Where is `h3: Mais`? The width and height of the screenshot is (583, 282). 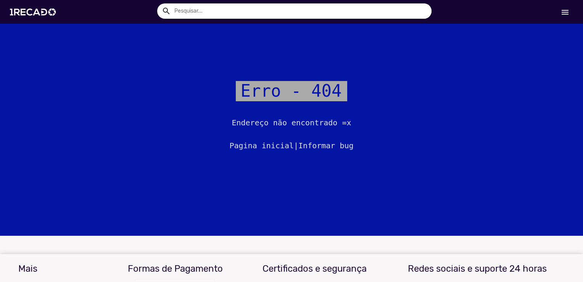 h3: Mais is located at coordinates (59, 268).